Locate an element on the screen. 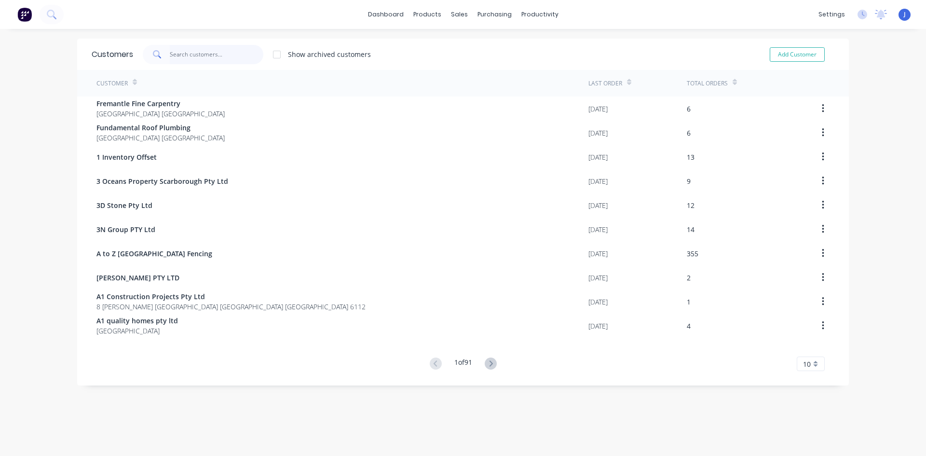 This screenshot has width=926, height=456. div: 9 is located at coordinates (689, 181).